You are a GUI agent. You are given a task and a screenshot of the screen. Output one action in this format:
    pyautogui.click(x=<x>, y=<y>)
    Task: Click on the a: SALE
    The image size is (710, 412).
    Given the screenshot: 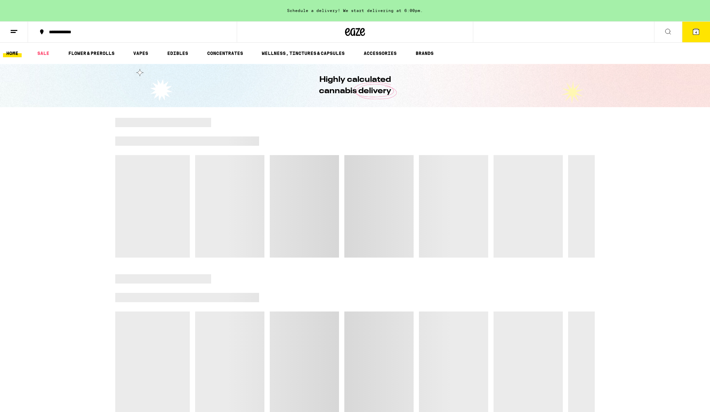 What is the action you would take?
    pyautogui.click(x=43, y=53)
    